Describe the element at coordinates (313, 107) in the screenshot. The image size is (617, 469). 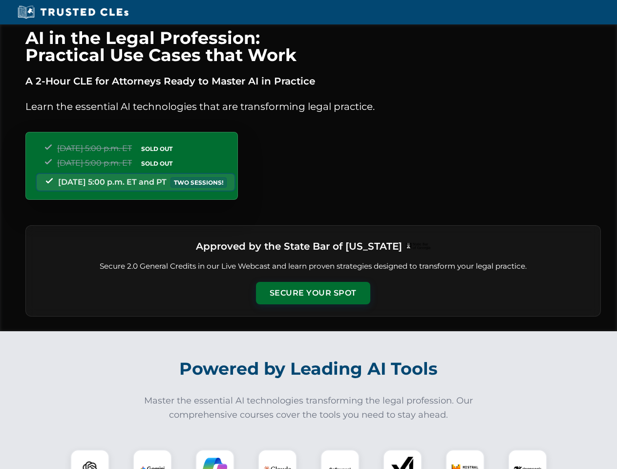
I see `p: Learn the essential AI technologies that are transforming legal practice.` at that location.